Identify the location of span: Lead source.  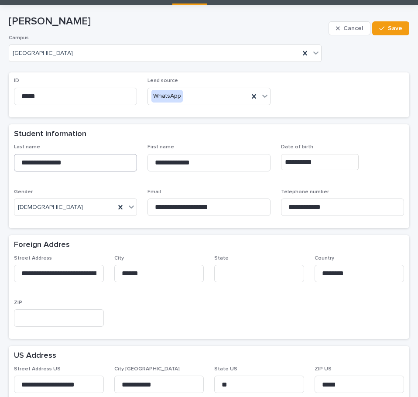
(163, 81).